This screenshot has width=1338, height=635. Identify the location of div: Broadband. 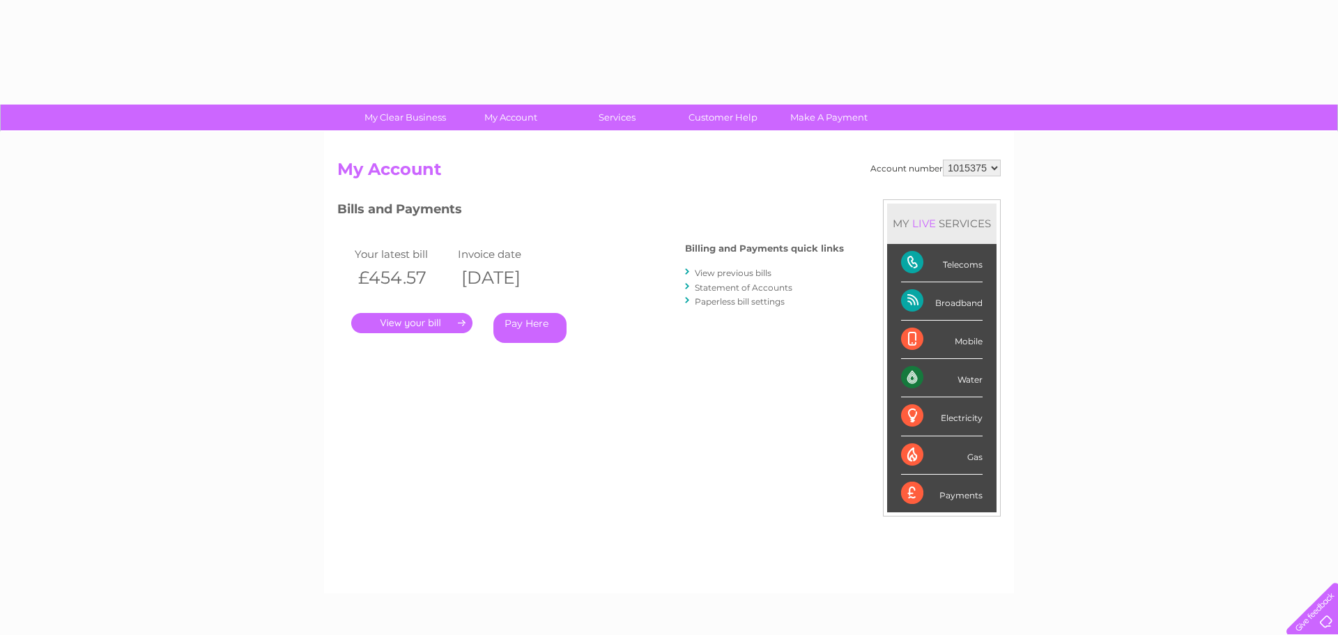
(942, 301).